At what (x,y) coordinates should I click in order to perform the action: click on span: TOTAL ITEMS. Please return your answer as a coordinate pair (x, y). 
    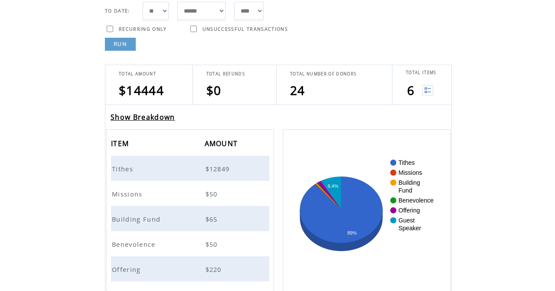
    Looking at the image, I should click on (421, 72).